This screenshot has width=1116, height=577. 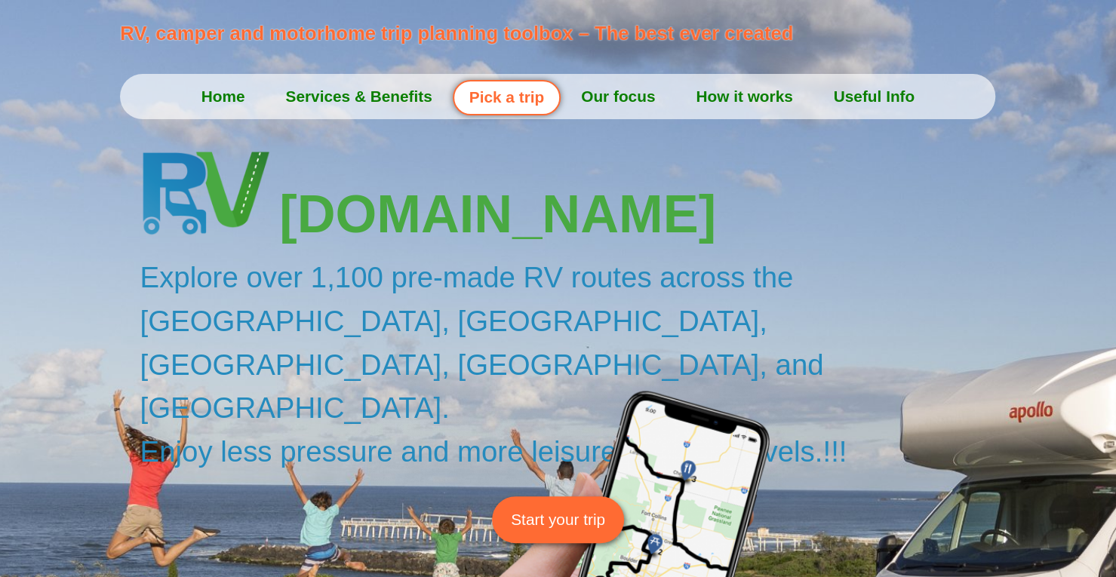 What do you see at coordinates (557, 519) in the screenshot?
I see `a: Start your trip` at bounding box center [557, 519].